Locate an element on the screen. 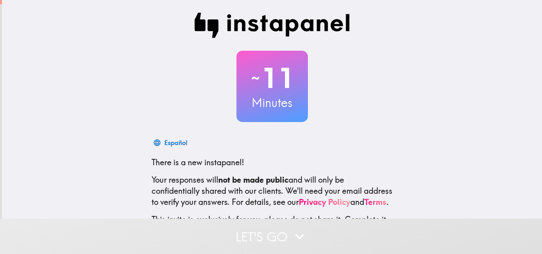  p: This invite is exclusively for you, please do not share it. Complete it soon because spots are li... is located at coordinates (272, 225).